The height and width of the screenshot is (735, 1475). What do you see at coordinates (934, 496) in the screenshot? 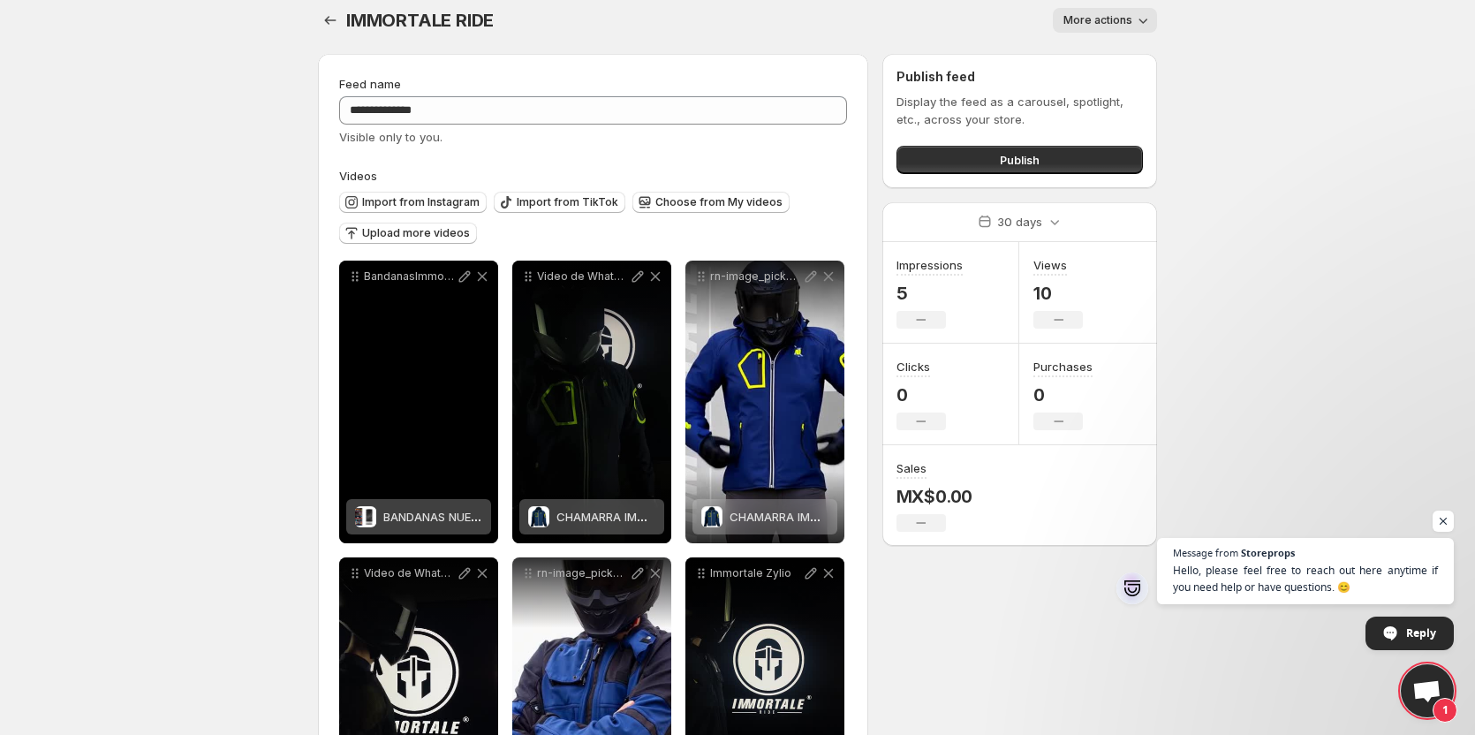
I see `p: MX$0.00` at bounding box center [934, 496].